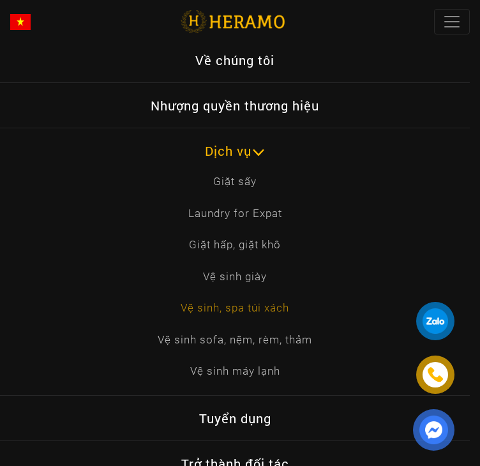 The width and height of the screenshot is (480, 466). What do you see at coordinates (20, 22) in the screenshot?
I see `img: vn-flag.png` at bounding box center [20, 22].